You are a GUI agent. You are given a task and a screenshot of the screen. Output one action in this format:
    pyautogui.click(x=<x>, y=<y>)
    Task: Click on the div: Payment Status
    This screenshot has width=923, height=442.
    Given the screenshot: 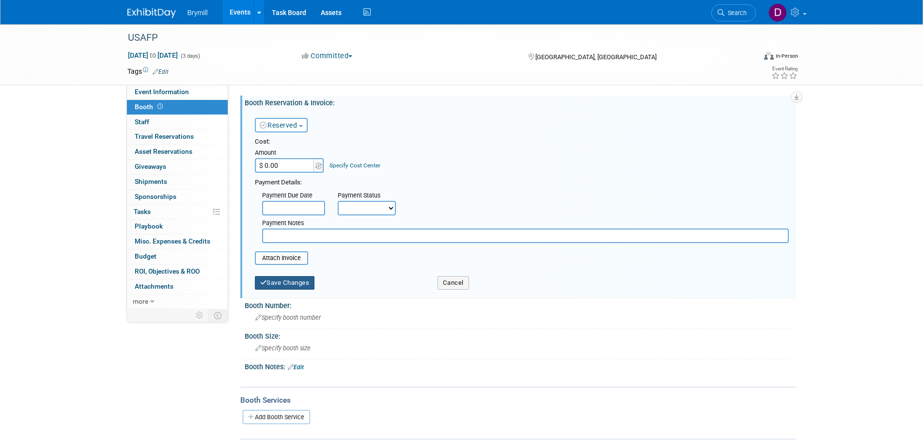 What is the action you would take?
    pyautogui.click(x=370, y=196)
    